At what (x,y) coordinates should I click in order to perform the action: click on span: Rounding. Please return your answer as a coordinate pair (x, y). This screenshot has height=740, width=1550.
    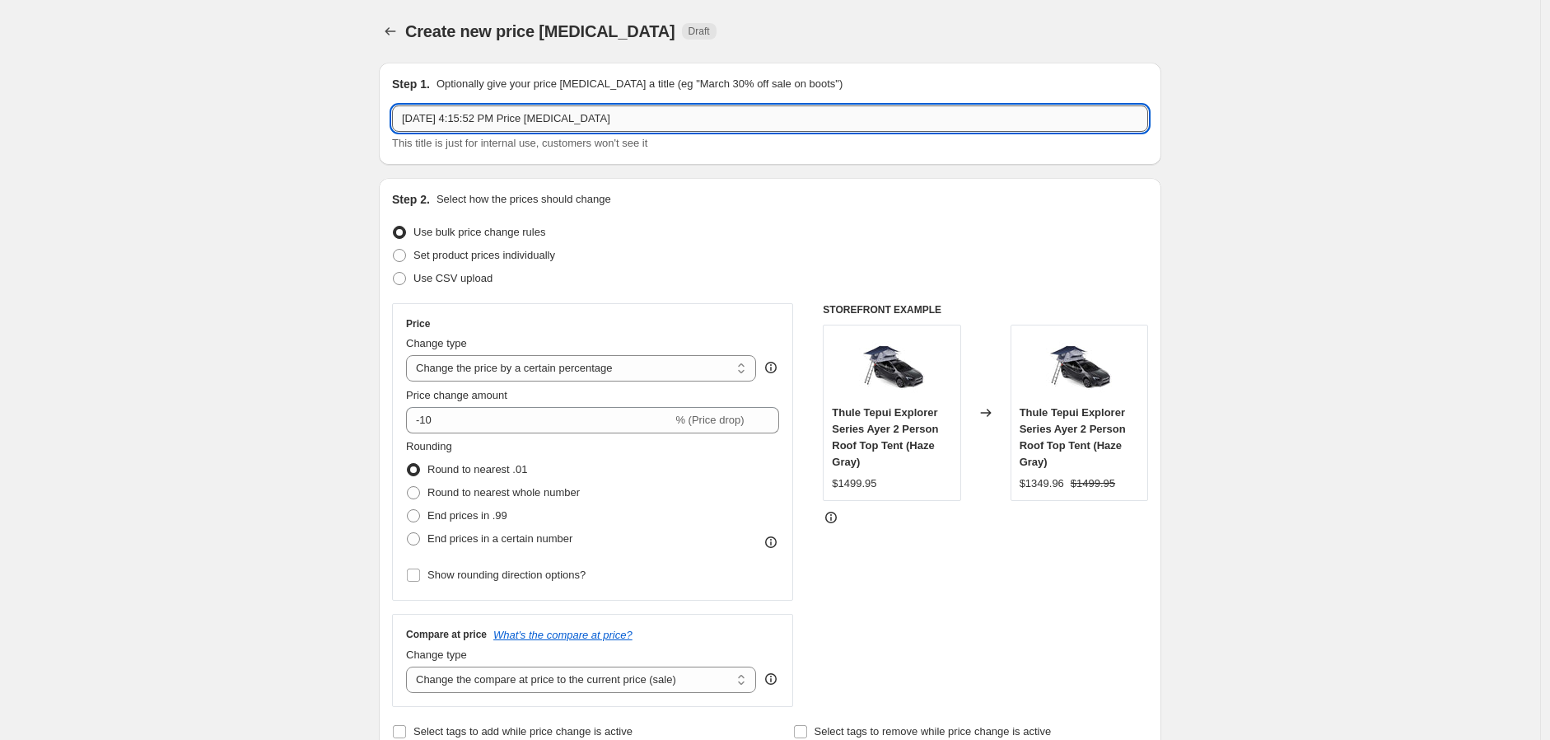
    Looking at the image, I should click on (429, 446).